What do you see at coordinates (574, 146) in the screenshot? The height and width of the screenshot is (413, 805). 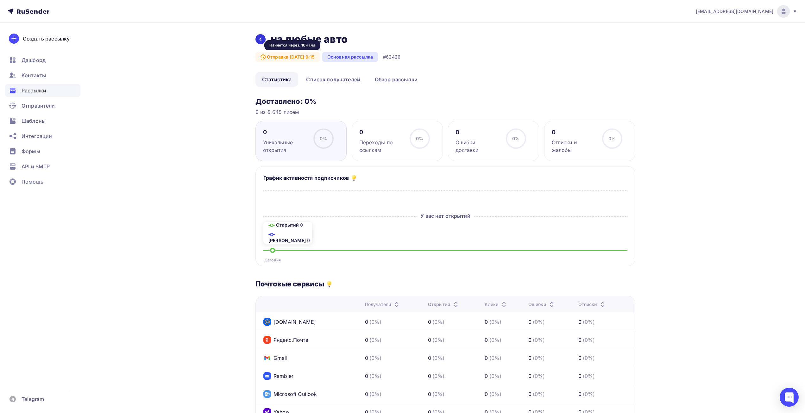 I see `div: Отписки и жалобы` at bounding box center [574, 146].